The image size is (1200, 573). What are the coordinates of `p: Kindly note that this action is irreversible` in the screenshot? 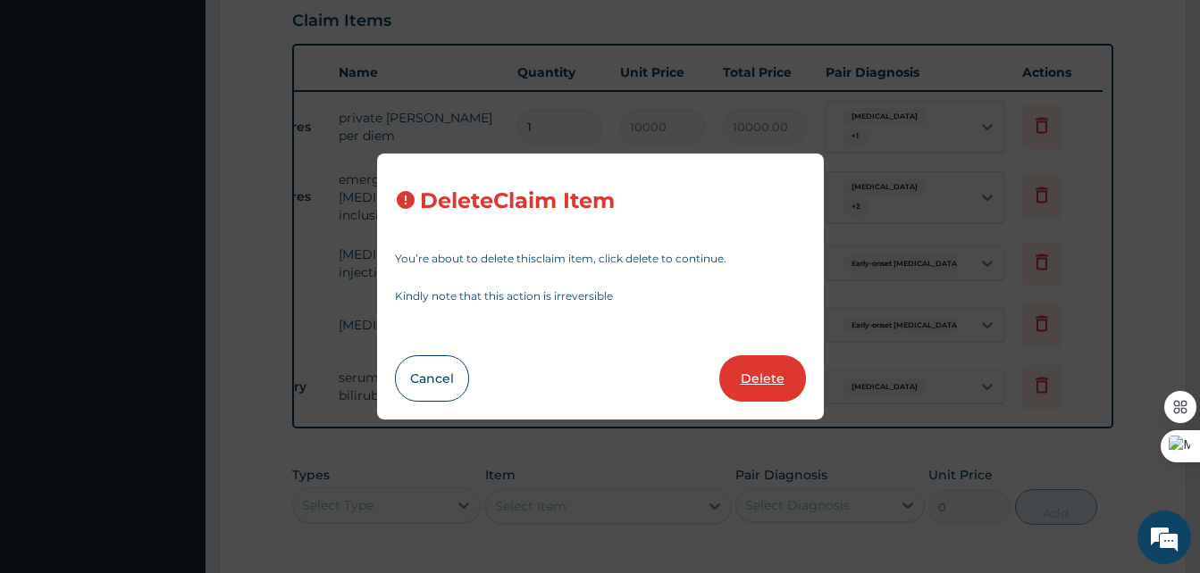 It's located at (600, 297).